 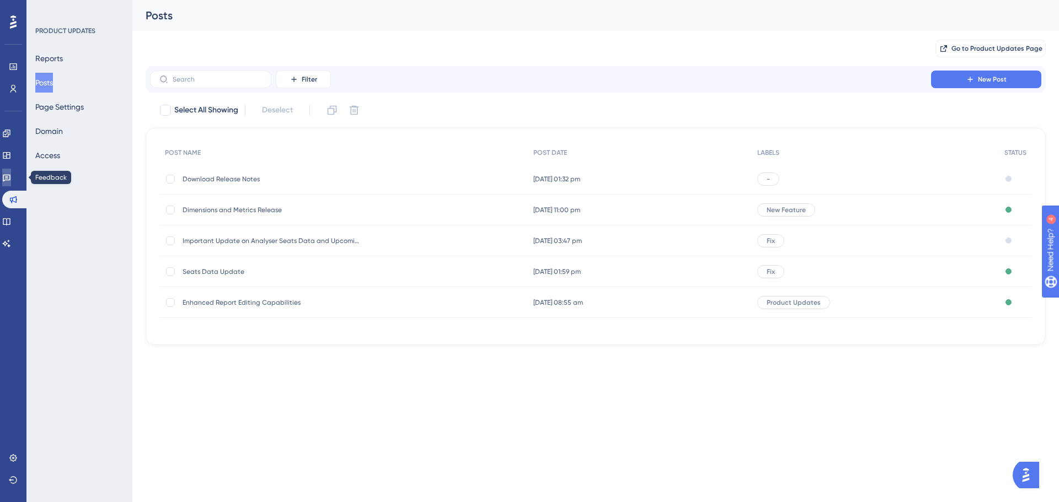 What do you see at coordinates (992, 79) in the screenshot?
I see `span: New Post` at bounding box center [992, 79].